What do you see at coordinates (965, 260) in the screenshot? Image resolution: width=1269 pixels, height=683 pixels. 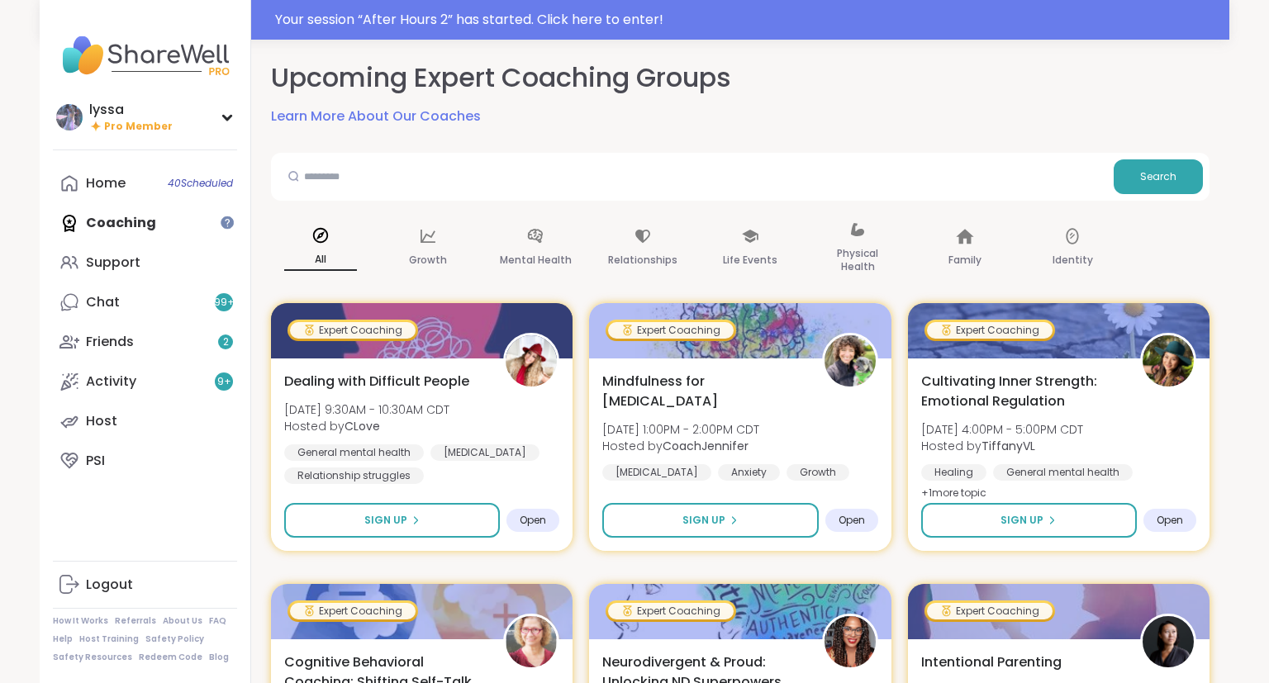 I see `p: Family` at bounding box center [965, 260].